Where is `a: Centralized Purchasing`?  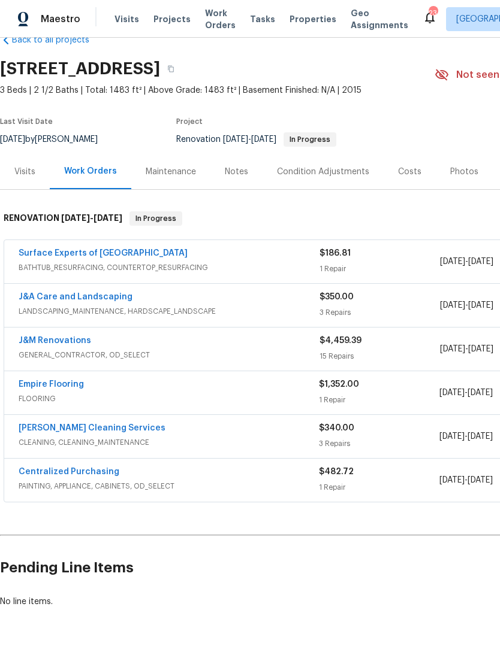 a: Centralized Purchasing is located at coordinates (69, 472).